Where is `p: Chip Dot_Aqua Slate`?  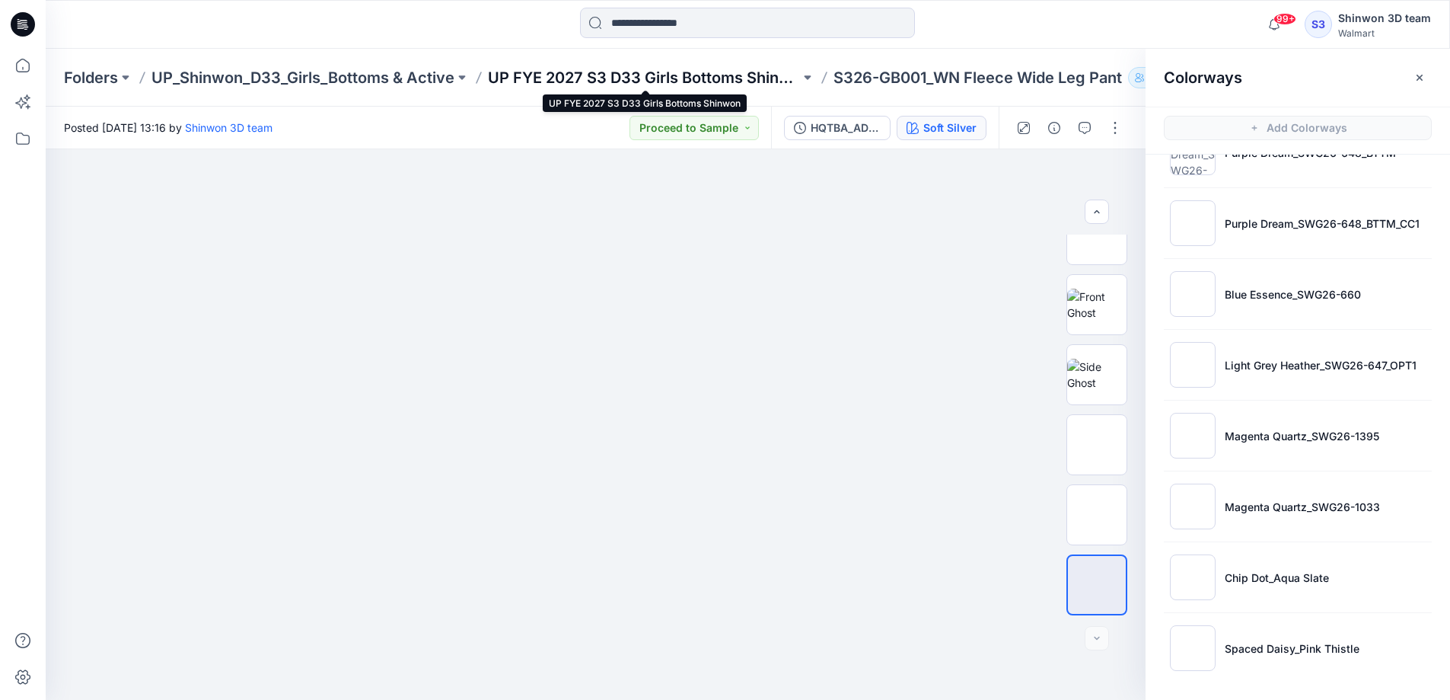
p: Chip Dot_Aqua Slate is located at coordinates (1277, 577).